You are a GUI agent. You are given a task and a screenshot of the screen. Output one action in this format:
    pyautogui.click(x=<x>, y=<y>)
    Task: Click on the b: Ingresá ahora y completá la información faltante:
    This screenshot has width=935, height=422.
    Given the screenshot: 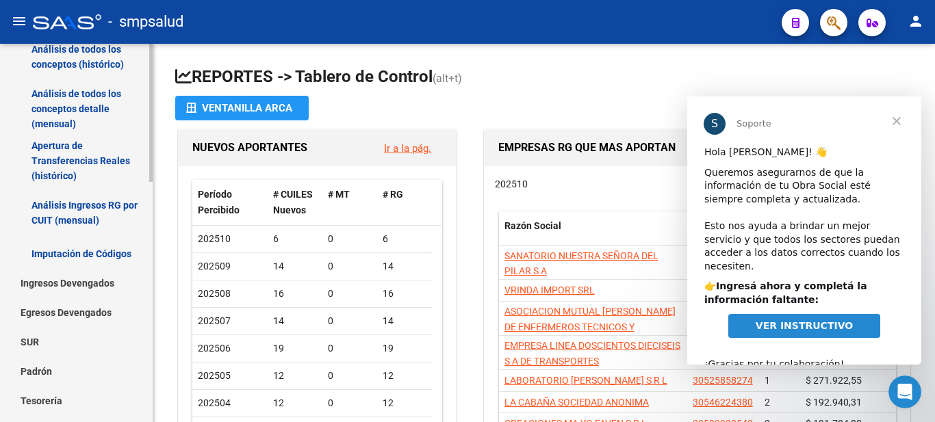 What is the action you would take?
    pyautogui.click(x=99, y=196)
    